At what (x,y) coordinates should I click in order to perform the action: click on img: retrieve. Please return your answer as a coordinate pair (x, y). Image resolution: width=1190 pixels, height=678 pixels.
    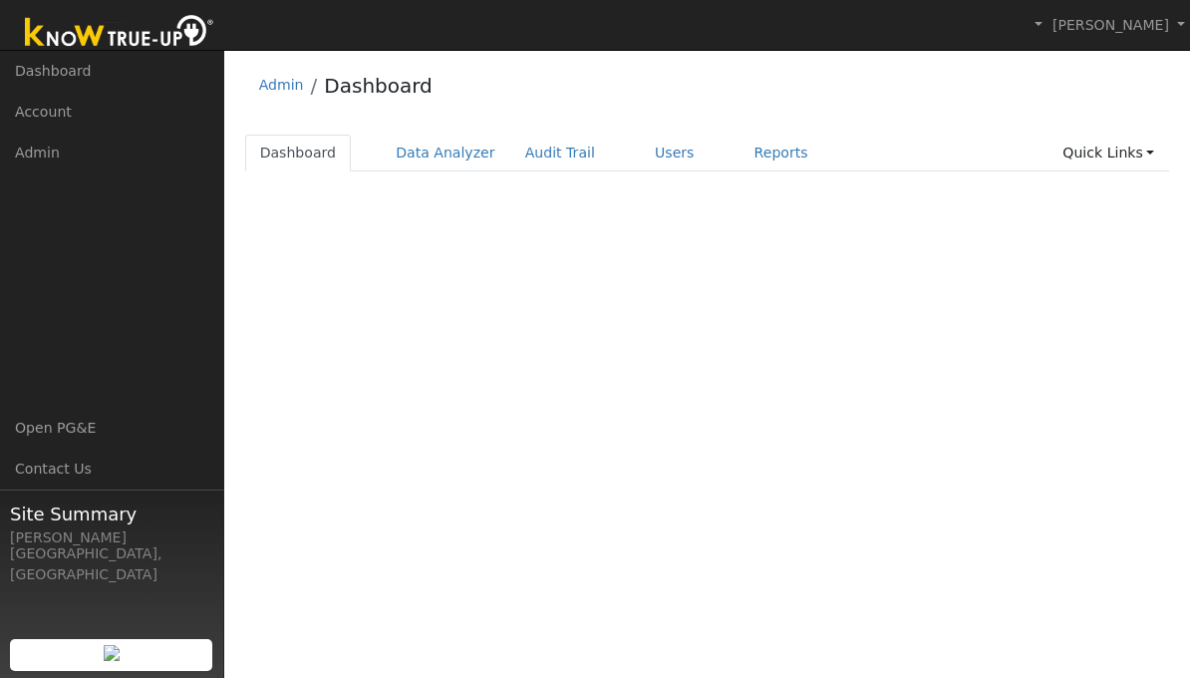
    Looking at the image, I should click on (112, 653).